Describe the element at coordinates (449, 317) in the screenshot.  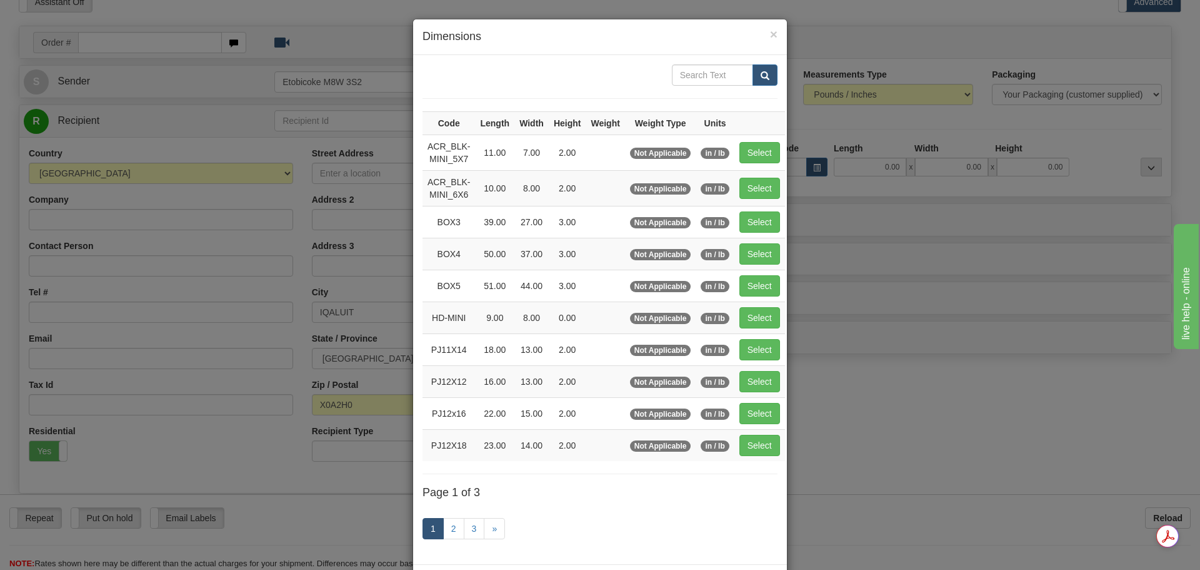
I see `td: HD-MINI` at that location.